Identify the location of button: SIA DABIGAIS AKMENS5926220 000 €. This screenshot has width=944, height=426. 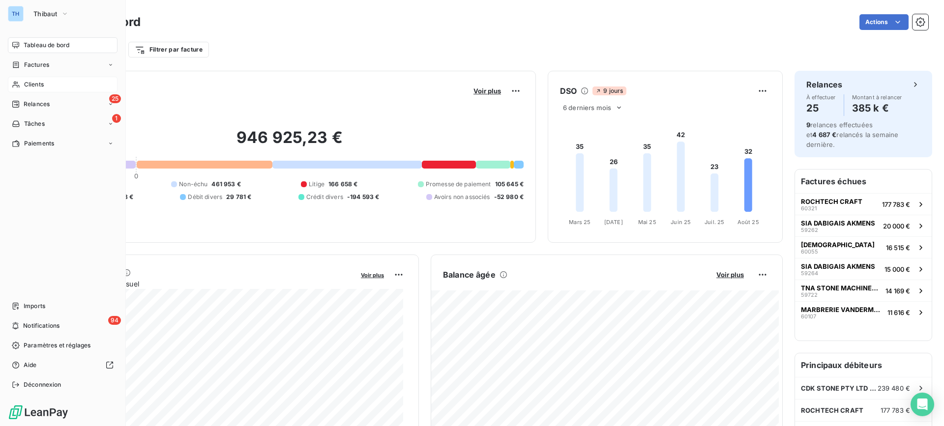
(864, 226).